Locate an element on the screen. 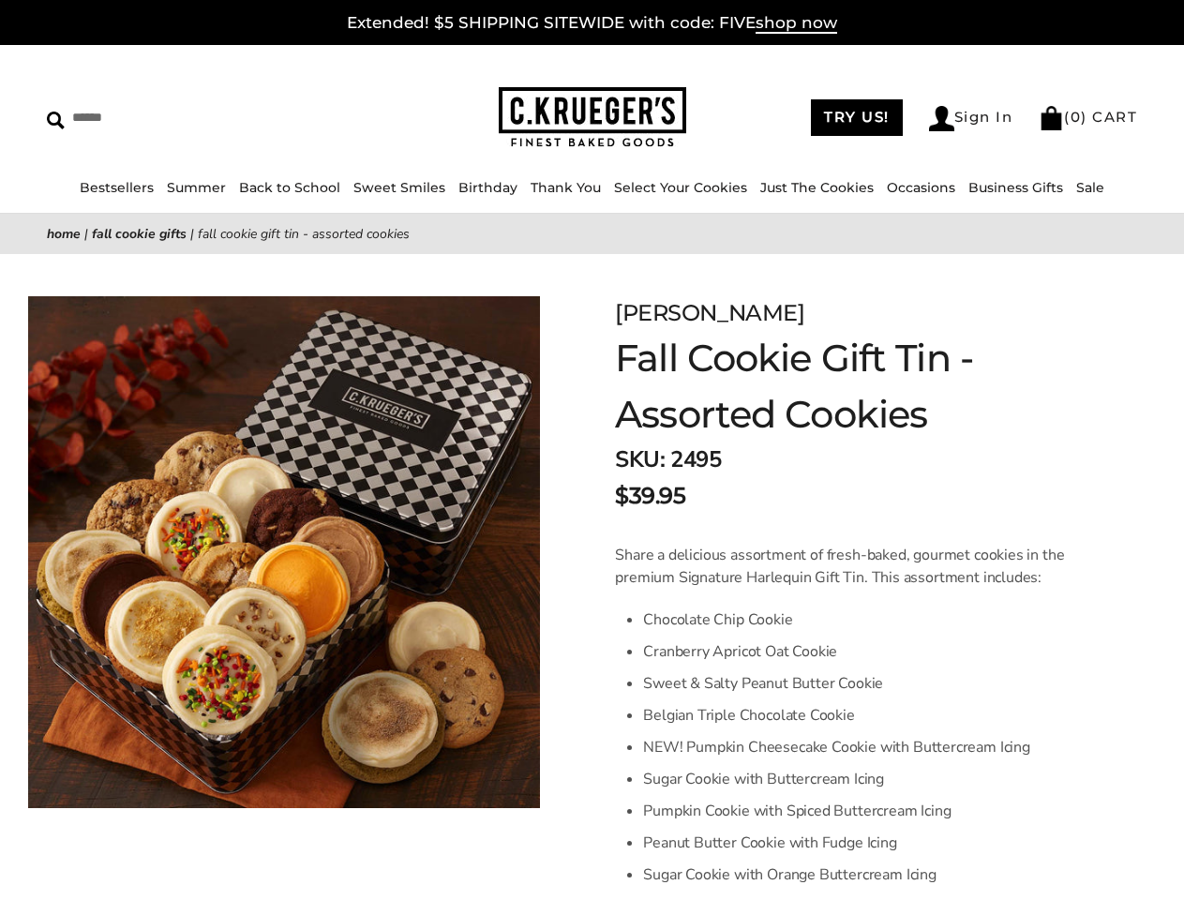 The height and width of the screenshot is (900, 1184). li: Pumpkin Cookie with Spiced Buttercream Icing is located at coordinates (866, 811).